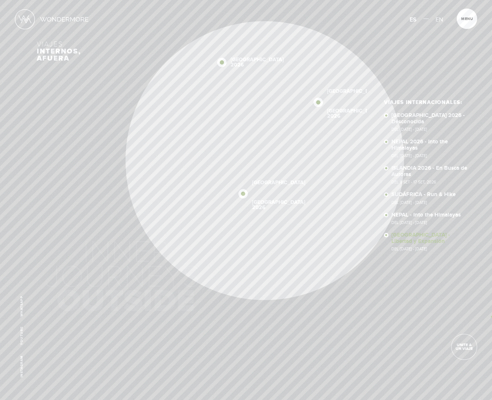 The image size is (492, 400). What do you see at coordinates (464, 347) in the screenshot?
I see `span: Unite a un viaje` at bounding box center [464, 347].